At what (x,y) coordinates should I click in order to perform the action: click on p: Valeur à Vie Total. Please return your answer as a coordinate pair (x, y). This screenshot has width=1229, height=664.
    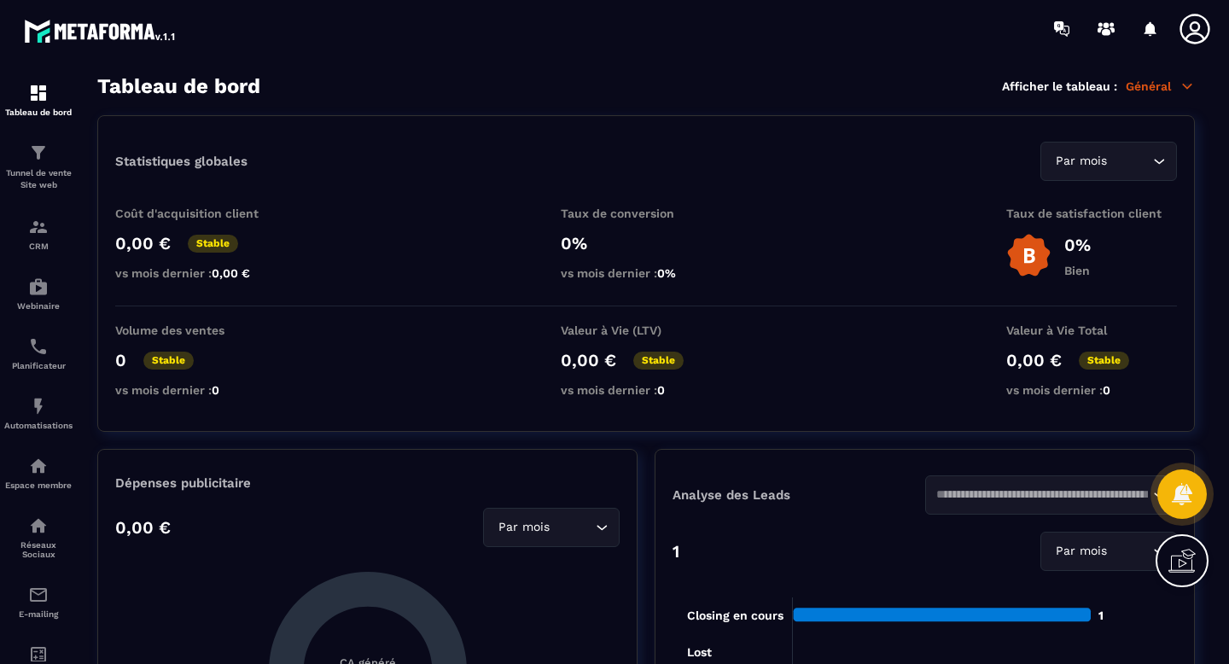
    Looking at the image, I should click on (1092, 330).